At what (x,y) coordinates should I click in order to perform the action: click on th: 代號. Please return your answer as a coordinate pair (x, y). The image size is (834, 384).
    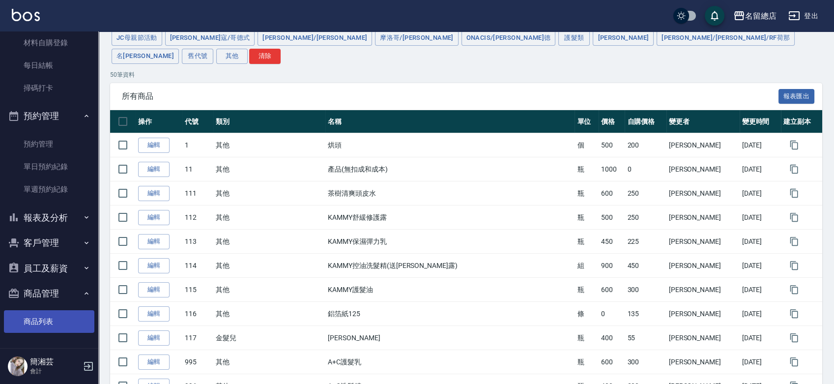
    Looking at the image, I should click on (198, 121).